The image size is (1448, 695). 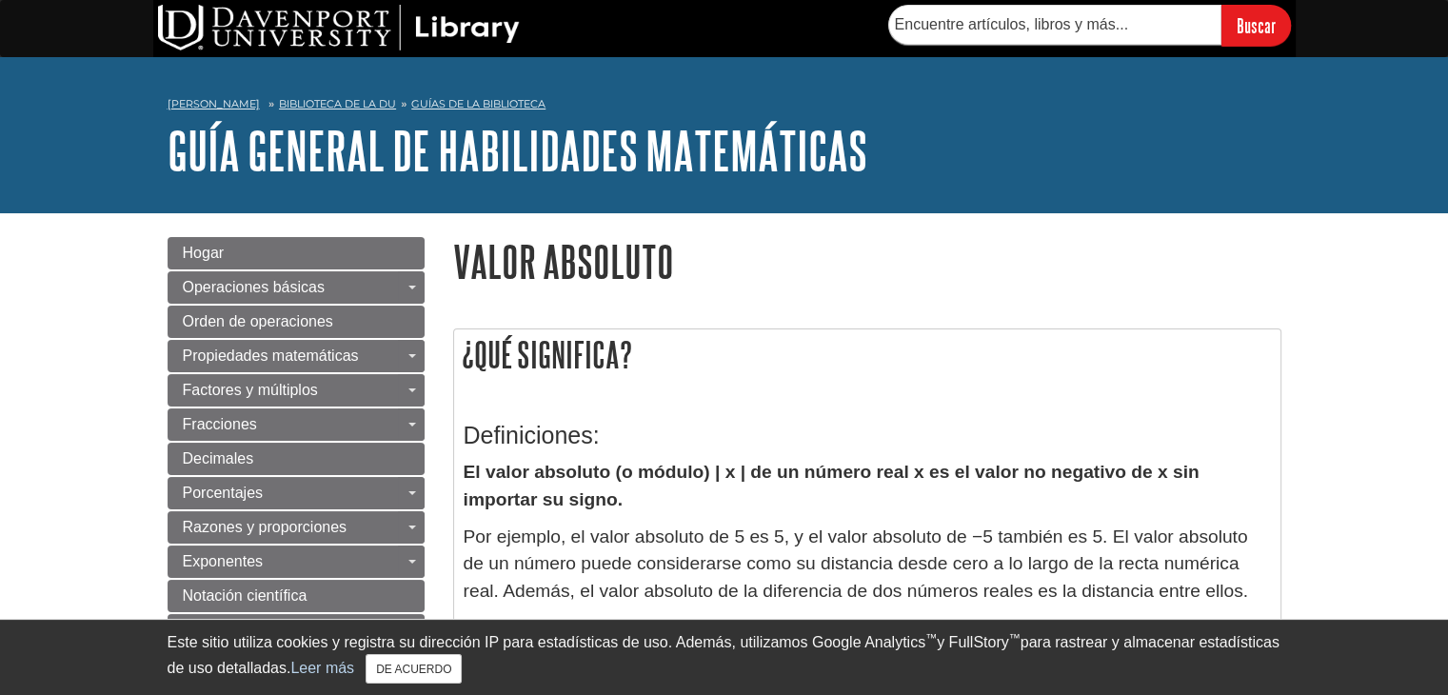 I want to click on font: Definiciones:, so click(x=531, y=435).